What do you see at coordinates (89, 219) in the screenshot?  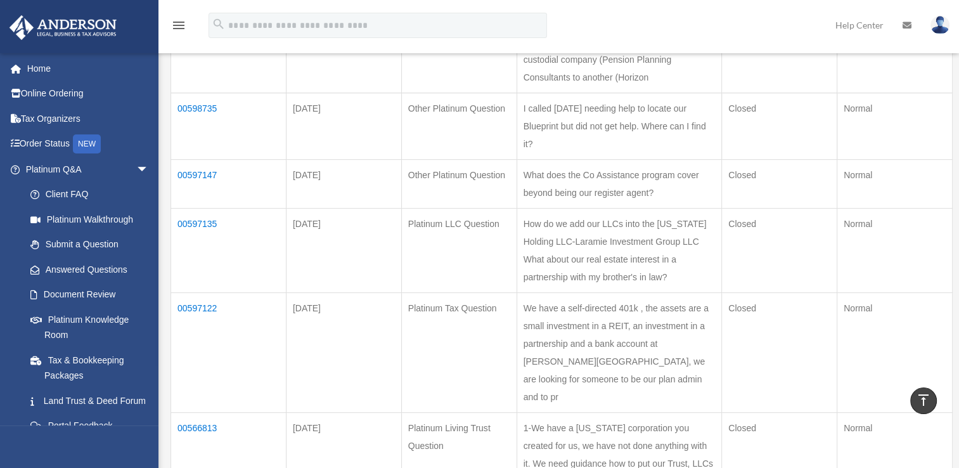 I see `a: Platinum Walkthrough` at bounding box center [89, 219].